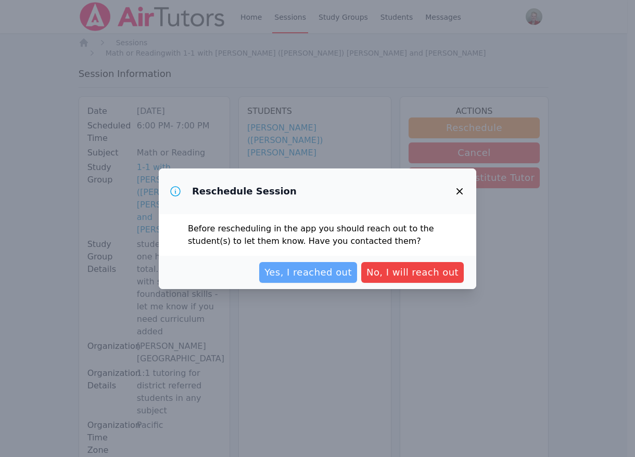  What do you see at coordinates (308, 273) in the screenshot?
I see `span: Yes, I reached out` at bounding box center [308, 273].